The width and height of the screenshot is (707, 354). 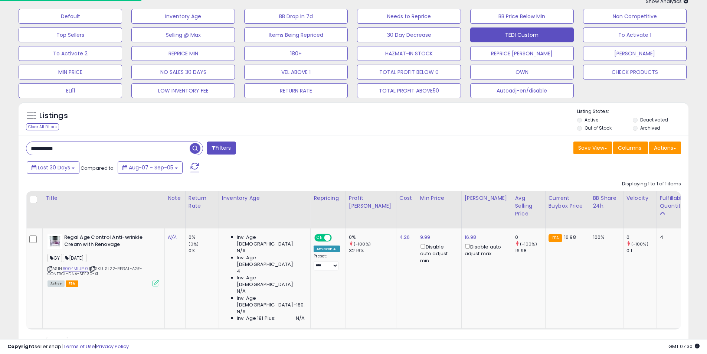 What do you see at coordinates (151, 167) in the screenshot?
I see `span: Aug-07 - Sep-05` at bounding box center [151, 167].